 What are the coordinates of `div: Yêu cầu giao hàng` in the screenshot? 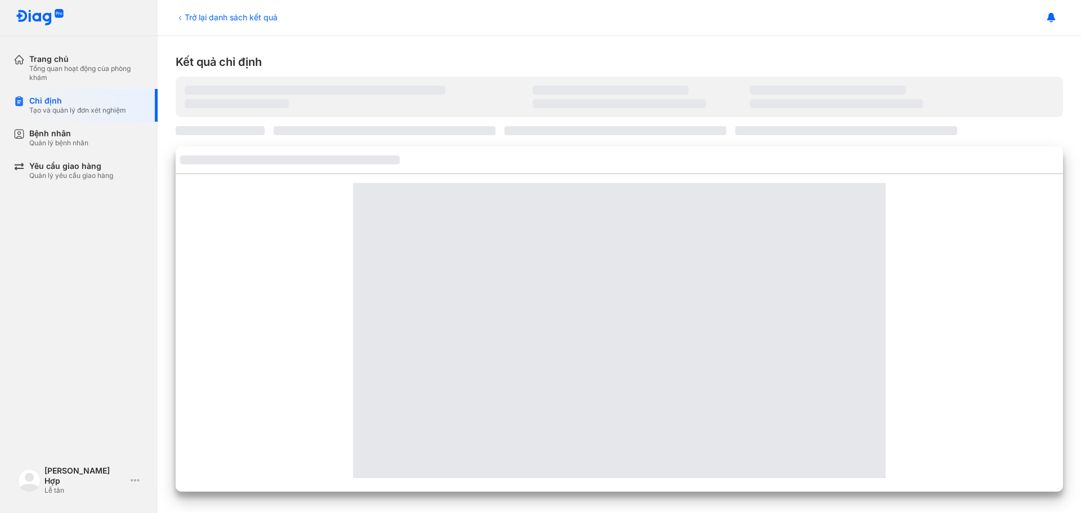 It's located at (71, 166).